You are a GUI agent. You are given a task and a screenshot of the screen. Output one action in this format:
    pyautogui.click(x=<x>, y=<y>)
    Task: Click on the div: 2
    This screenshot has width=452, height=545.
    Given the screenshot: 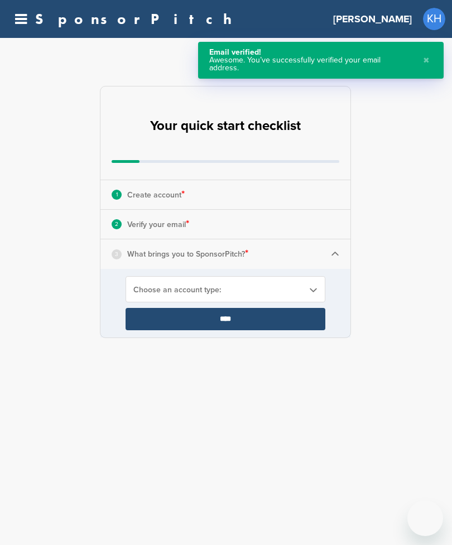 What is the action you would take?
    pyautogui.click(x=117, y=224)
    